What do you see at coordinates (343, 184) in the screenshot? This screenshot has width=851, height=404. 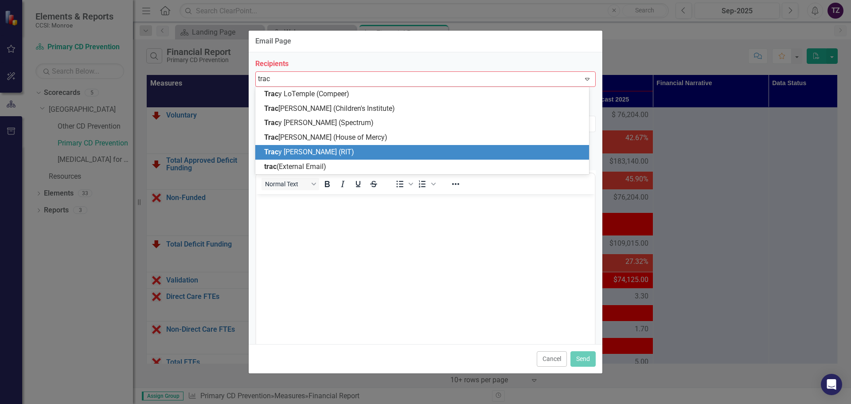 I see `button: Italic` at bounding box center [343, 184].